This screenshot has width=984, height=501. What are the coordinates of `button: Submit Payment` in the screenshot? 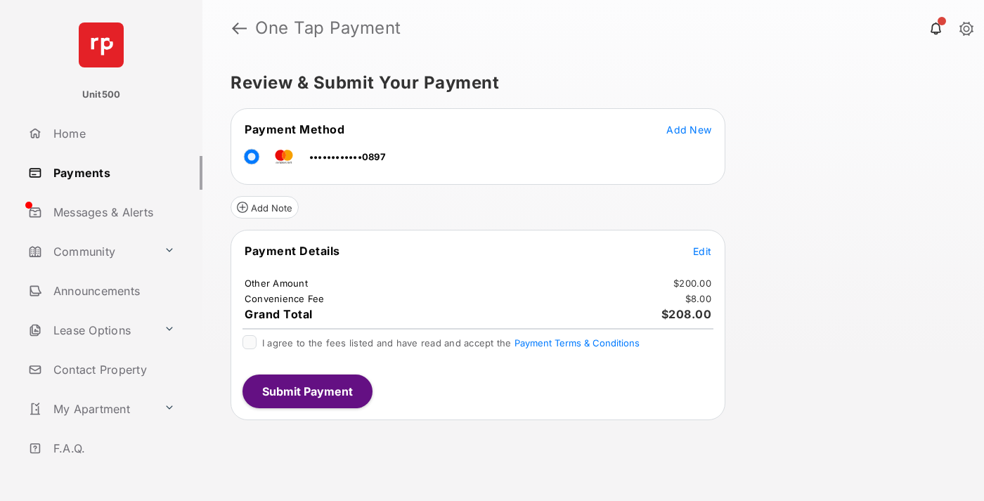 It's located at (307, 391).